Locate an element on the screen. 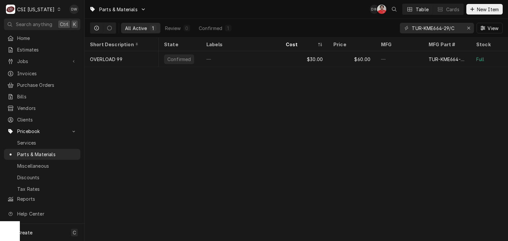  button: Search anythingCtrlK is located at coordinates (42, 24).